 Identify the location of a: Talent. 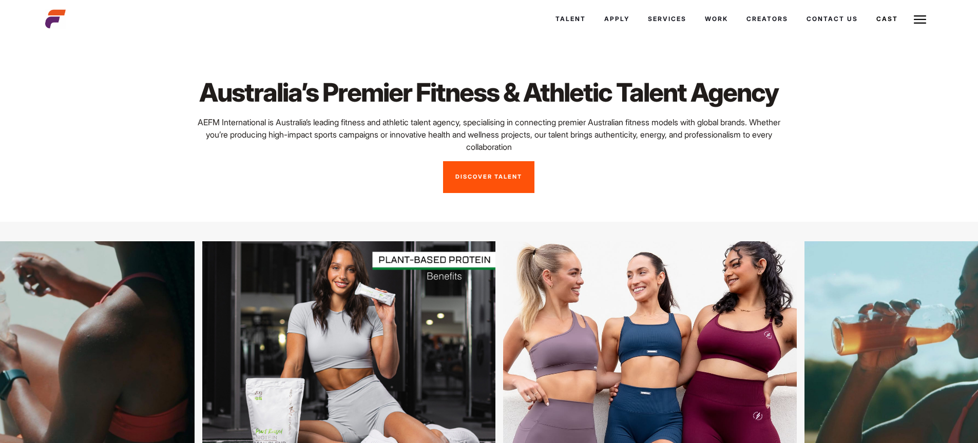
(570, 19).